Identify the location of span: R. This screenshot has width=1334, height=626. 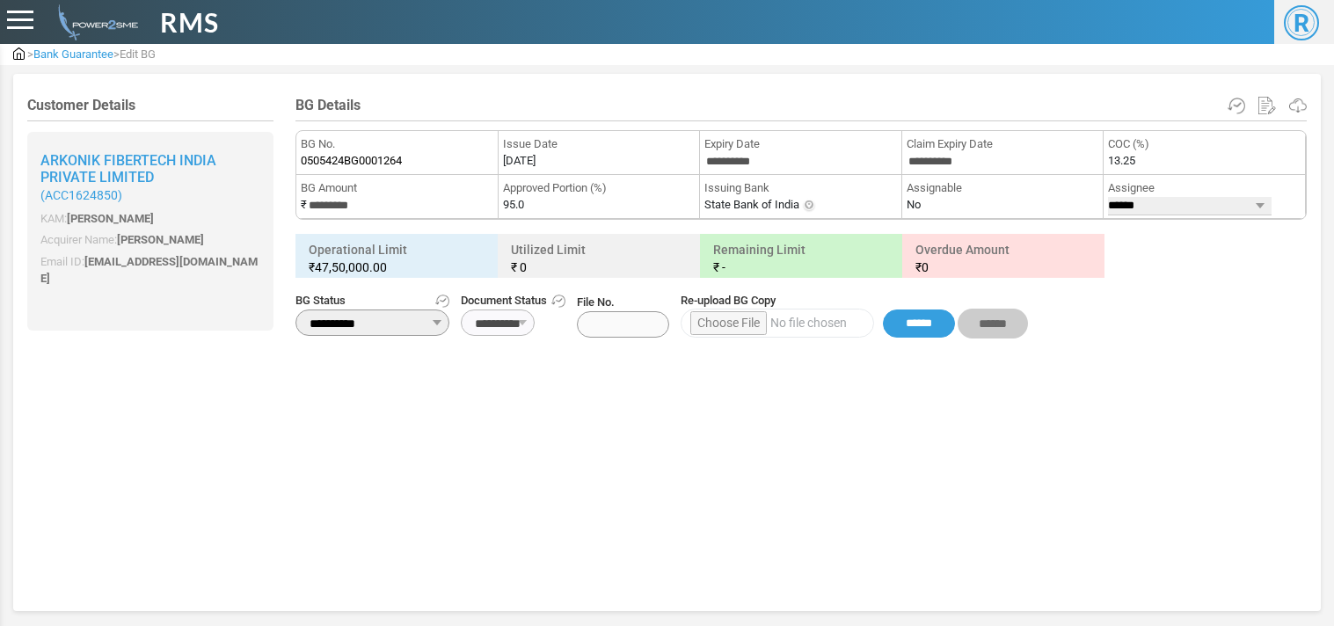
(1301, 23).